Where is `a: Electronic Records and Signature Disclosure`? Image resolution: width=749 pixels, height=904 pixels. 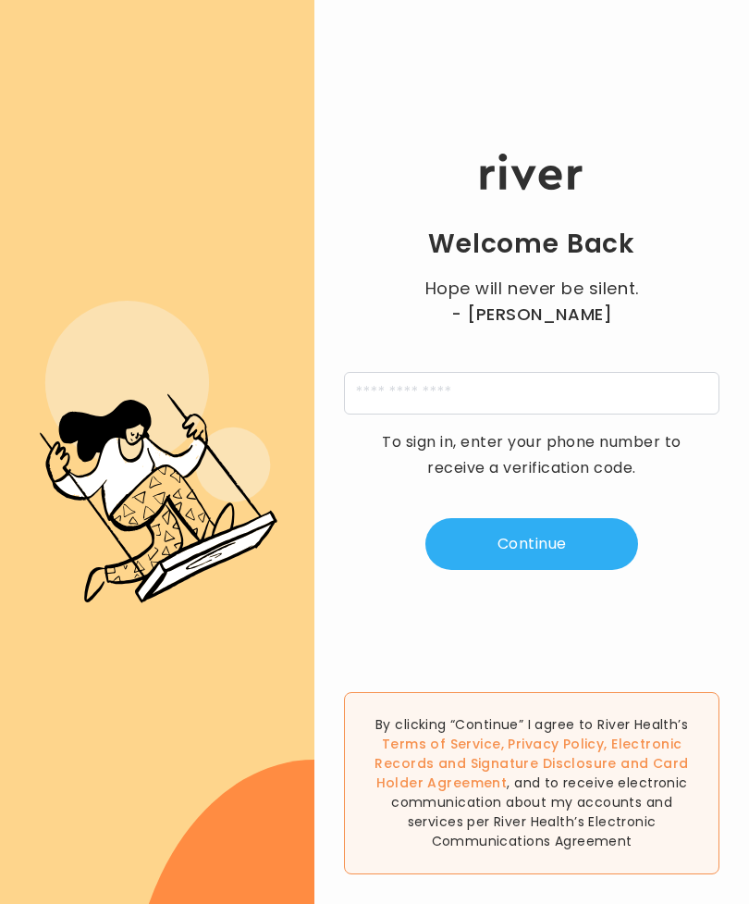
a: Electronic Records and Signature Disclosure is located at coordinates (528, 753).